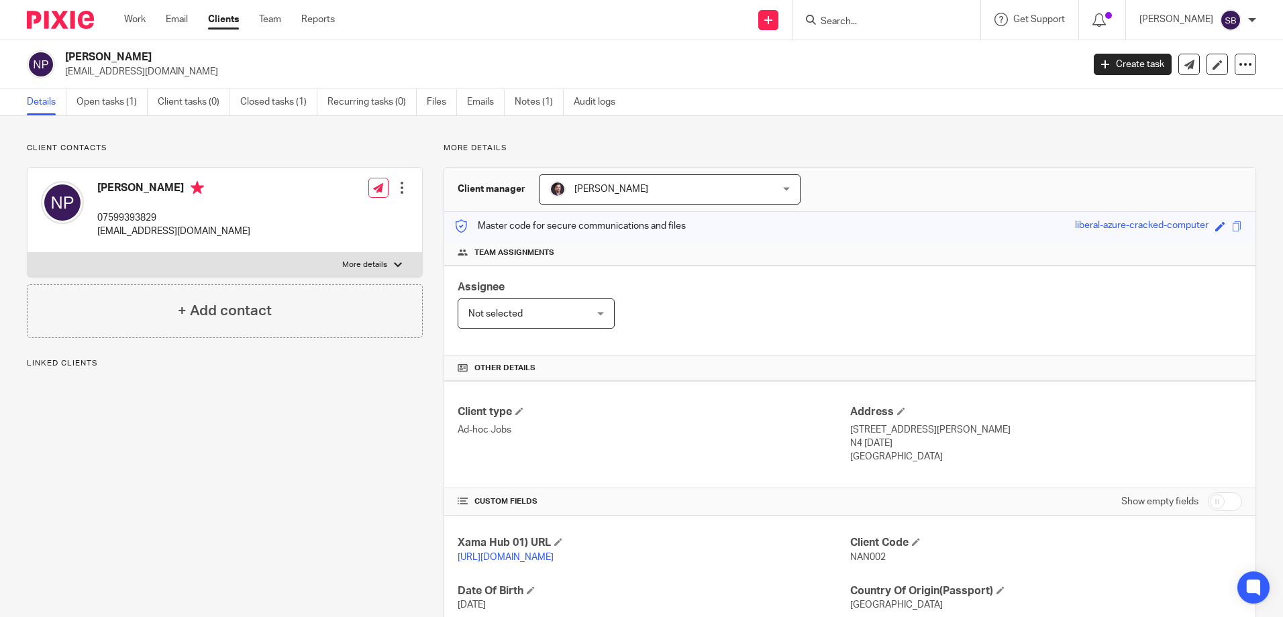 Image resolution: width=1283 pixels, height=617 pixels. Describe the element at coordinates (1046, 591) in the screenshot. I see `h4: Country Of Origin(Passport)` at that location.